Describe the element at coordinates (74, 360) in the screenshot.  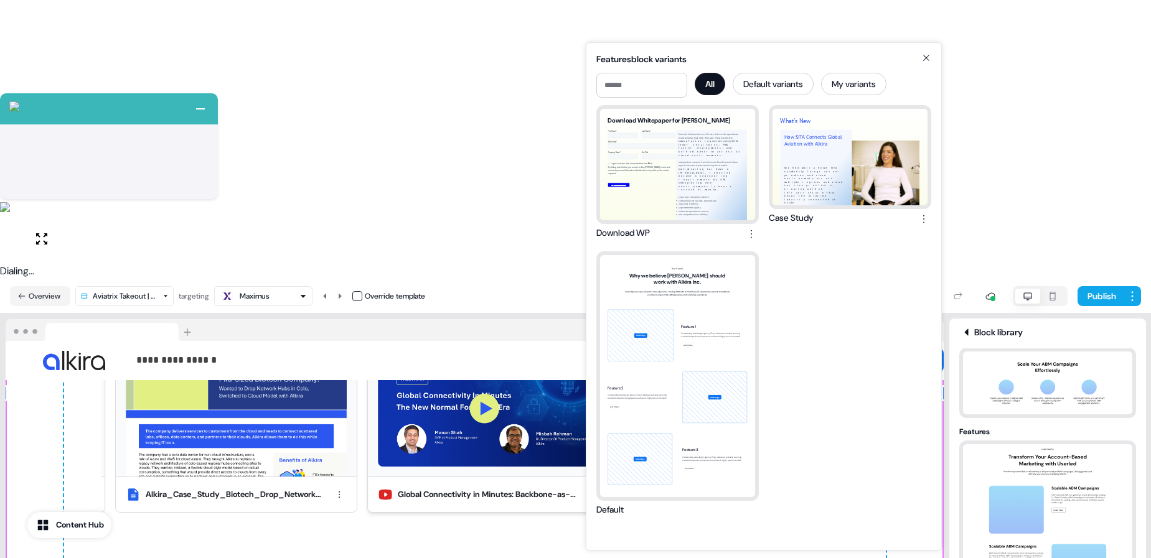
I see `a: Image` at that location.